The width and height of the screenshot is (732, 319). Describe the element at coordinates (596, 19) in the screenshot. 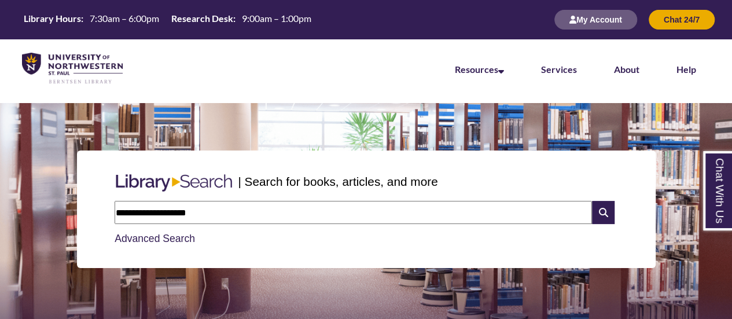

I see `a: My Account` at that location.